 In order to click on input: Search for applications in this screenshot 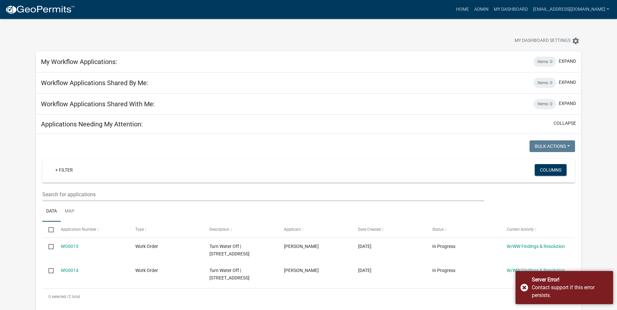, I will do `click(263, 194)`.